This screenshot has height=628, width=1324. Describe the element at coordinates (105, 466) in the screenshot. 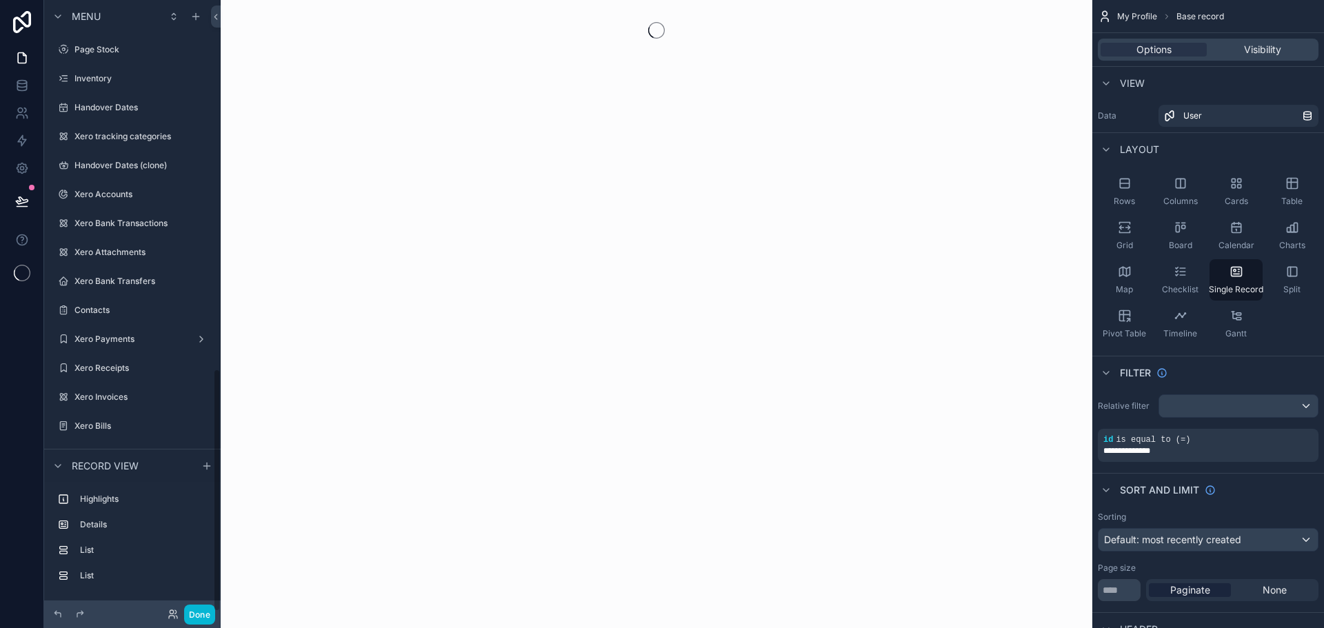

I see `span: Record view` at that location.